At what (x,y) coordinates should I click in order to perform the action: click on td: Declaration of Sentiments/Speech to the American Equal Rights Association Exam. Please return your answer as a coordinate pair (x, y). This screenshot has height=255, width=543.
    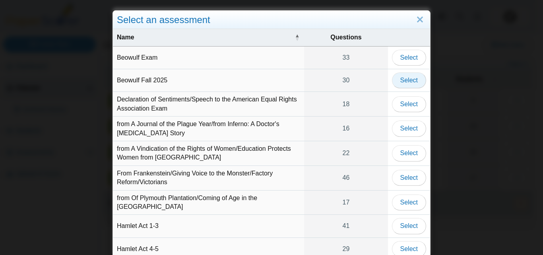
    Looking at the image, I should click on (208, 104).